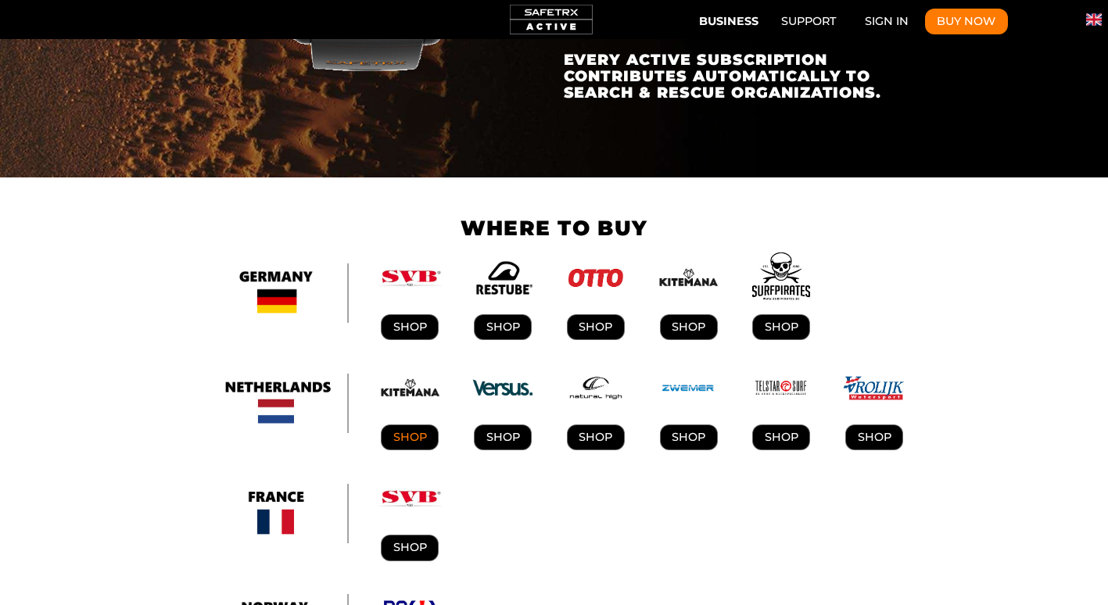  I want to click on button: Buy Now, so click(966, 22).